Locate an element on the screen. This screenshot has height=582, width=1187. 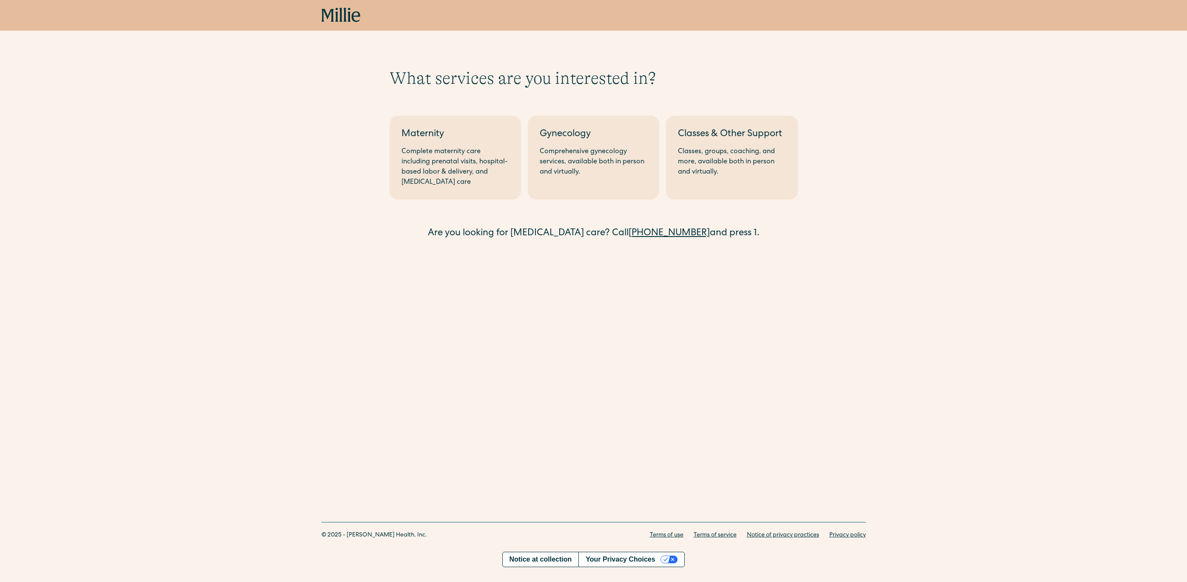
div: Classes & Other Support is located at coordinates (731, 134).